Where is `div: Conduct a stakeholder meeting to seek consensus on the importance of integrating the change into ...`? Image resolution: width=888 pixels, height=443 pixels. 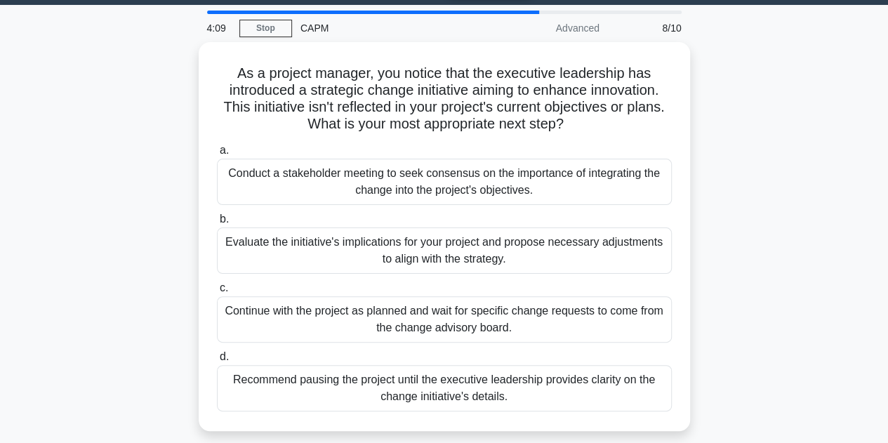 div: Conduct a stakeholder meeting to seek consensus on the importance of integrating the change into ... is located at coordinates (444, 182).